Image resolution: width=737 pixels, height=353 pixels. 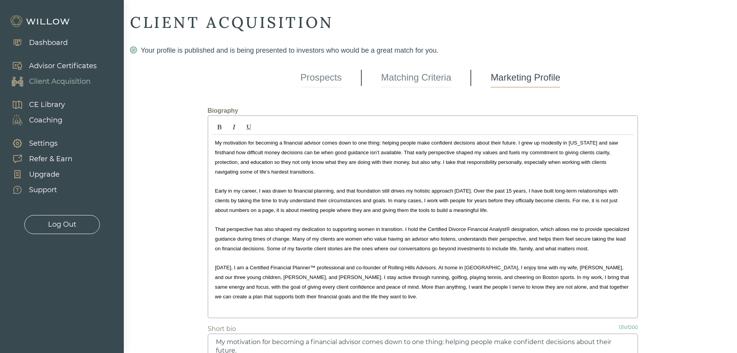 I want to click on div: Your profile is published and is being presented to investors who would be a great match for you., so click(x=430, y=50).